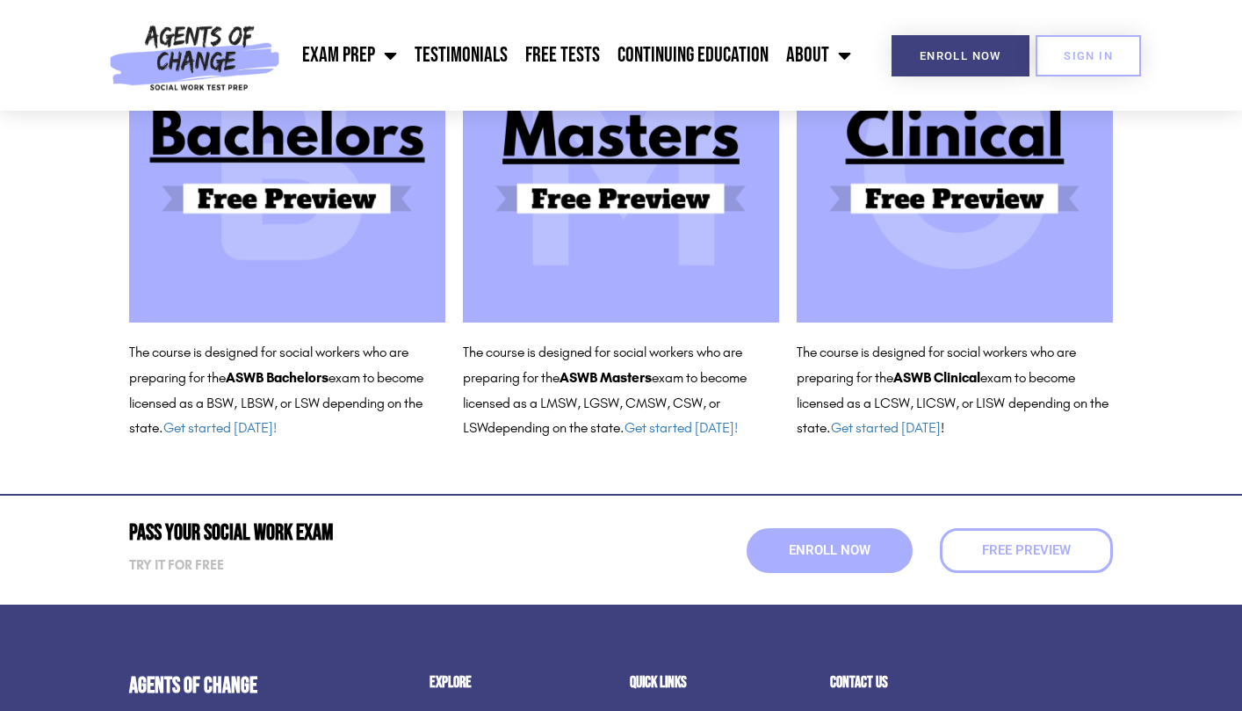 This screenshot has height=711, width=1242. I want to click on h2: Contact us, so click(972, 683).